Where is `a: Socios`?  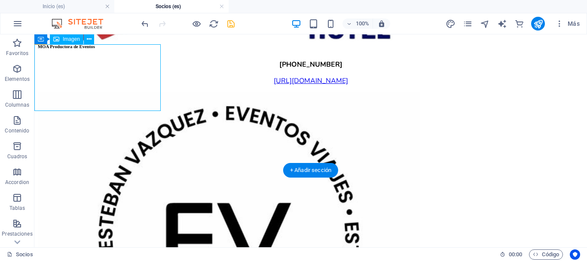 a: Socios is located at coordinates (20, 255).